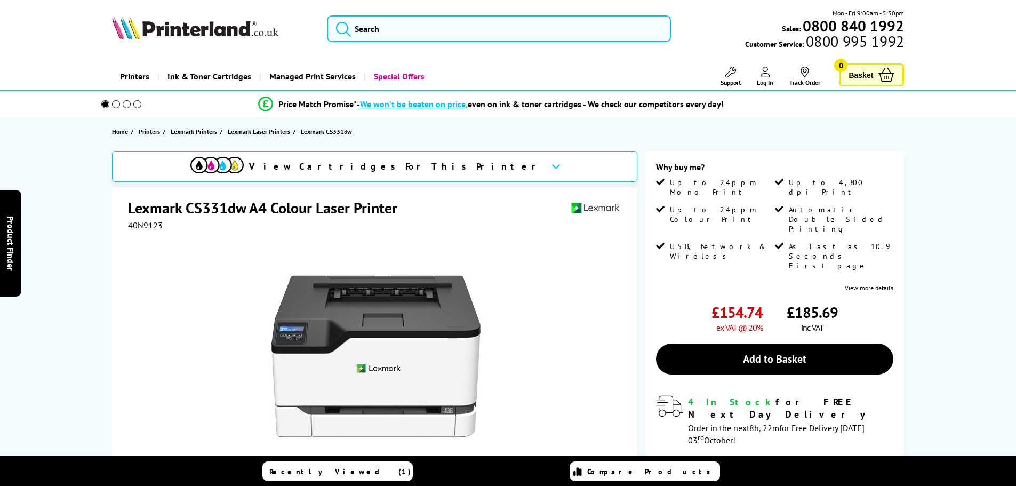 The width and height of the screenshot is (1016, 486). What do you see at coordinates (812, 327) in the screenshot?
I see `span: inc VAT` at bounding box center [812, 327].